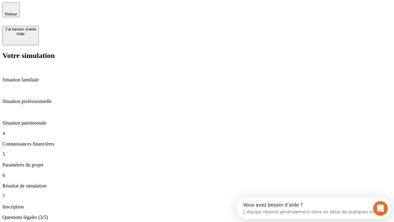 The image size is (394, 222). What do you see at coordinates (197, 80) in the screenshot?
I see `p: Situation familiale` at bounding box center [197, 80].